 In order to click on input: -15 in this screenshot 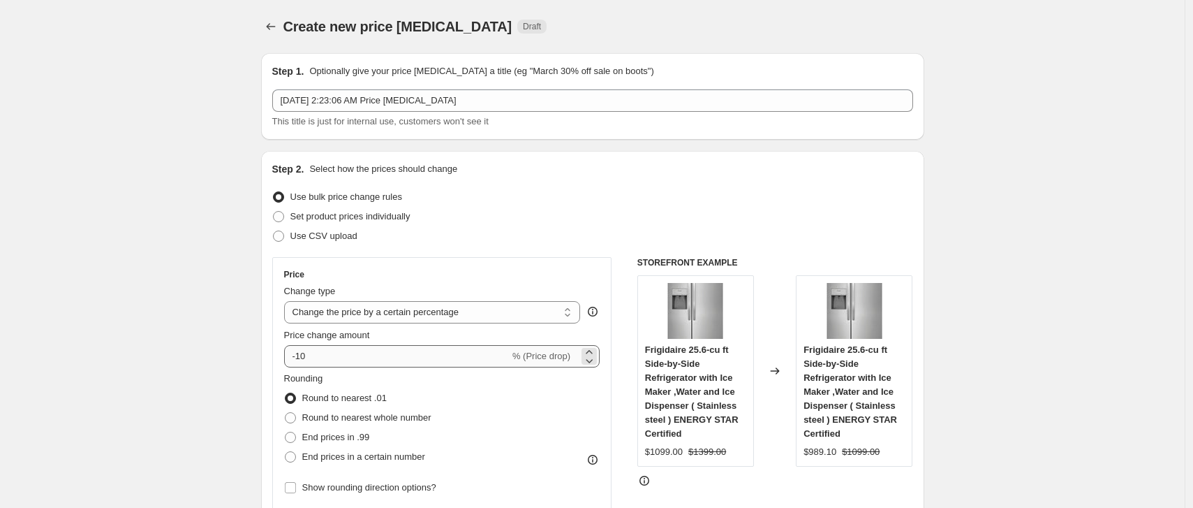, I will do `click(397, 356)`.